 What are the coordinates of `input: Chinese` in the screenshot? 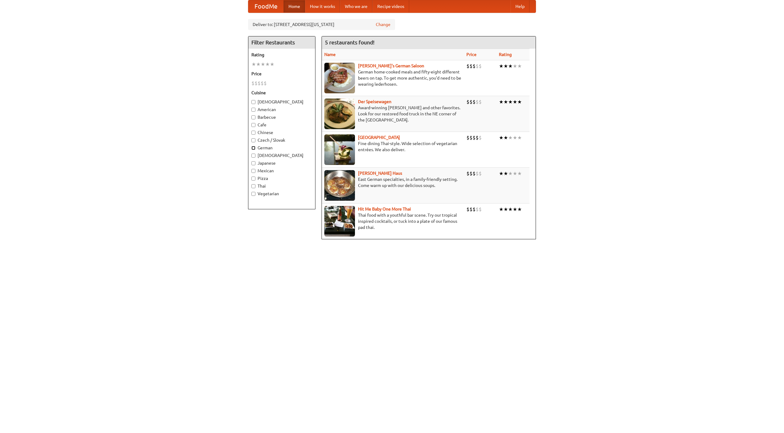 It's located at (253, 133).